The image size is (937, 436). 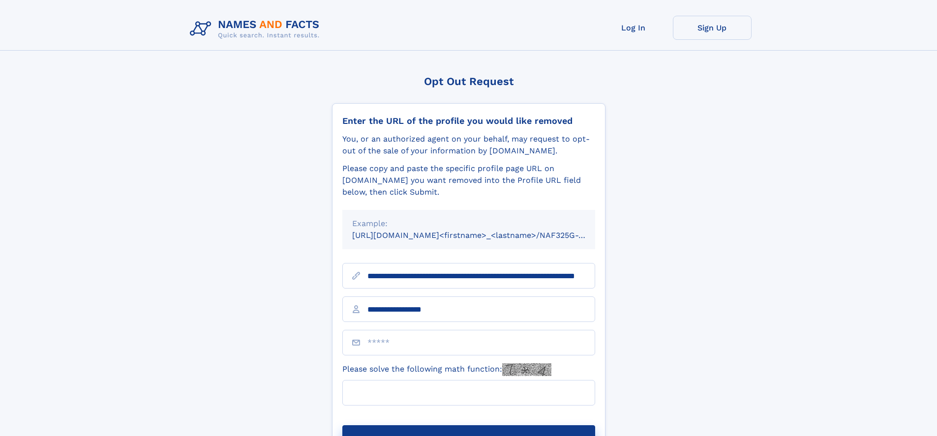 What do you see at coordinates (712, 28) in the screenshot?
I see `a: Sign Up` at bounding box center [712, 28].